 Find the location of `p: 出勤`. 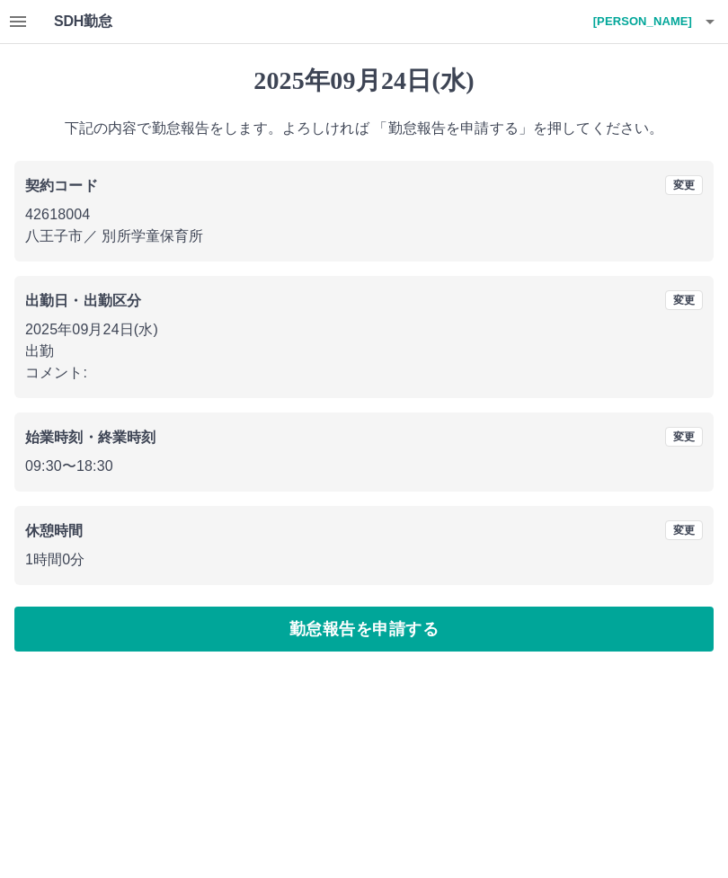

p: 出勤 is located at coordinates (364, 352).